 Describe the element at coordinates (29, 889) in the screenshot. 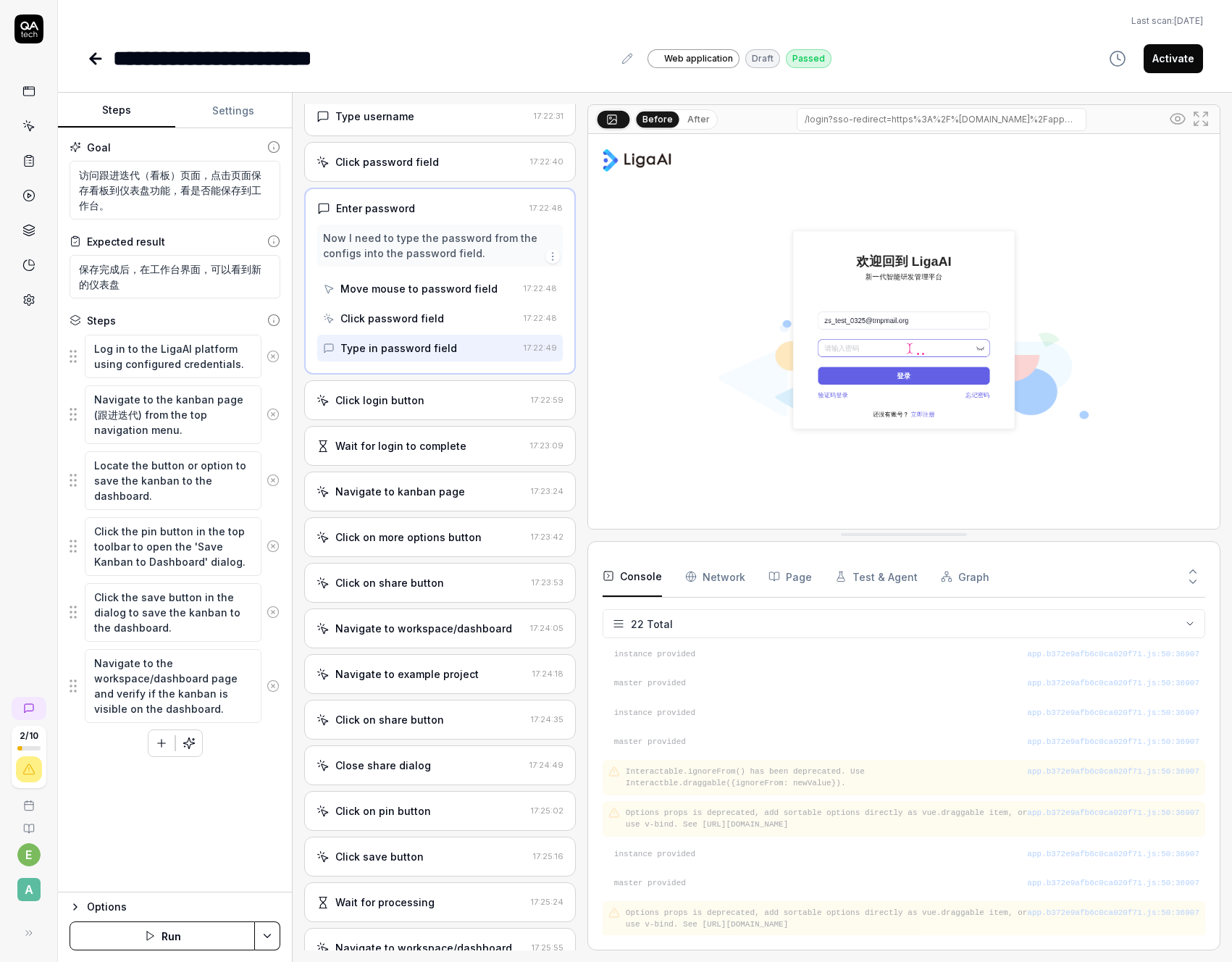

I see `span: A` at that location.